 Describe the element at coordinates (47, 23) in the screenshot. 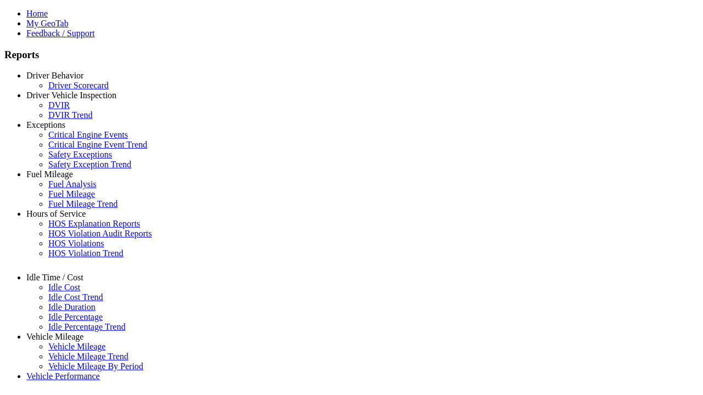

I see `a: My GeoTab` at that location.